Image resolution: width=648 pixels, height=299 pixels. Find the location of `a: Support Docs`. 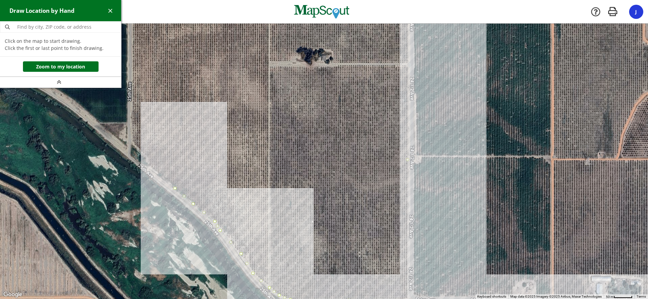

a: Support Docs is located at coordinates (595, 12).